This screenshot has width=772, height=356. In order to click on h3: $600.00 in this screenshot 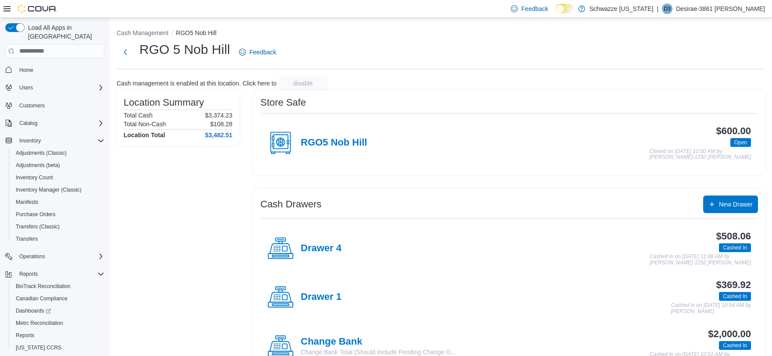, I will do `click(733, 131)`.